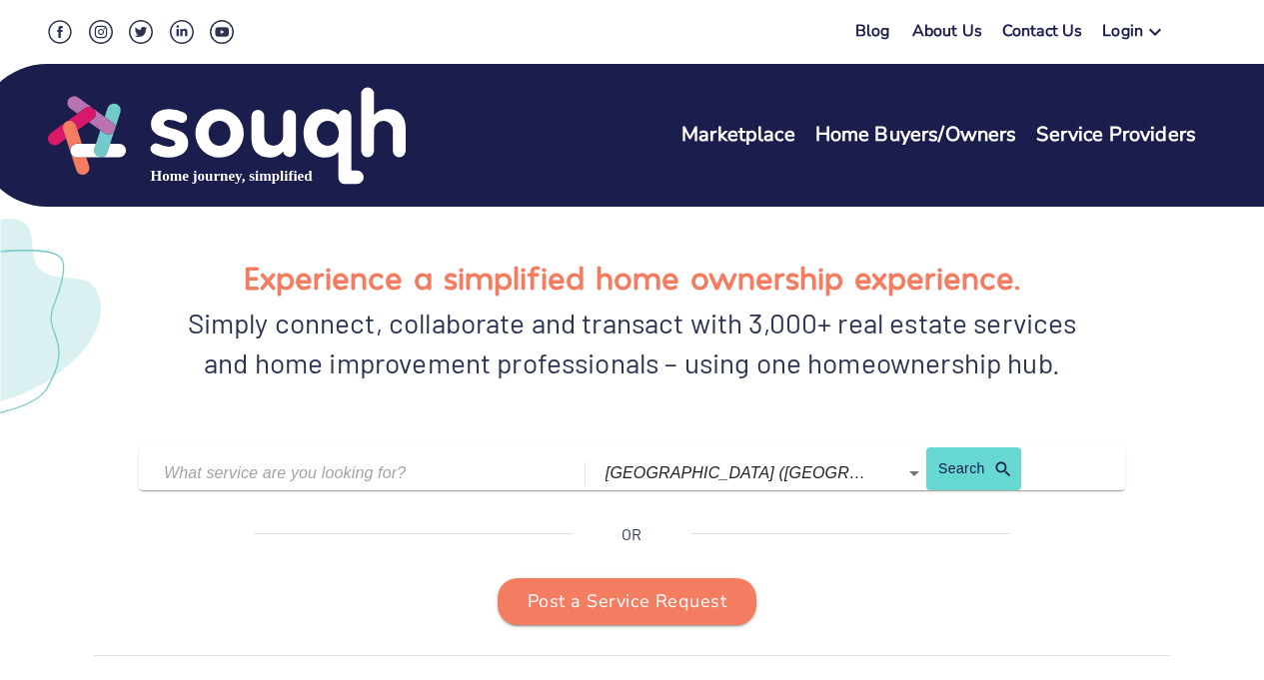  What do you see at coordinates (60, 32) in the screenshot?
I see `img: Facebook Social Icon` at bounding box center [60, 32].